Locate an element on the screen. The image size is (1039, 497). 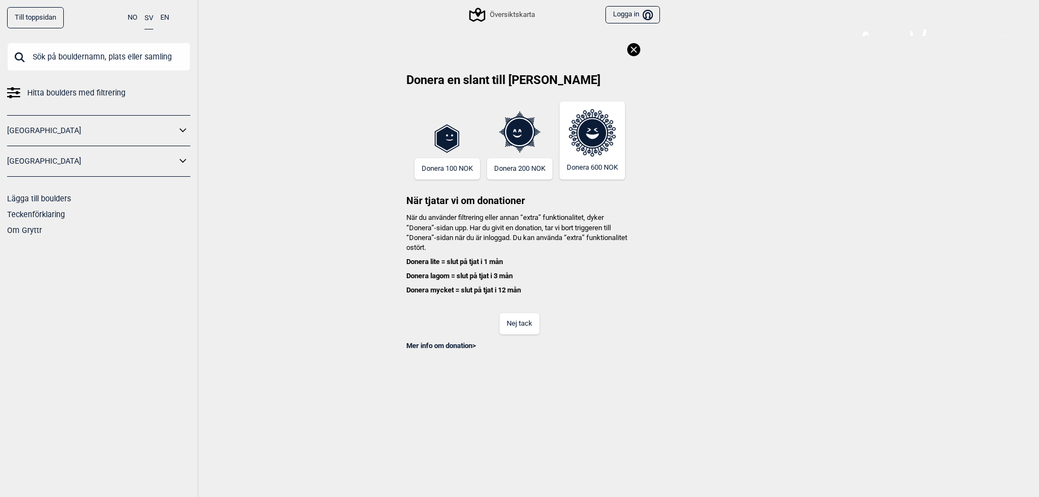
a: Om Gryttr is located at coordinates (25, 230).